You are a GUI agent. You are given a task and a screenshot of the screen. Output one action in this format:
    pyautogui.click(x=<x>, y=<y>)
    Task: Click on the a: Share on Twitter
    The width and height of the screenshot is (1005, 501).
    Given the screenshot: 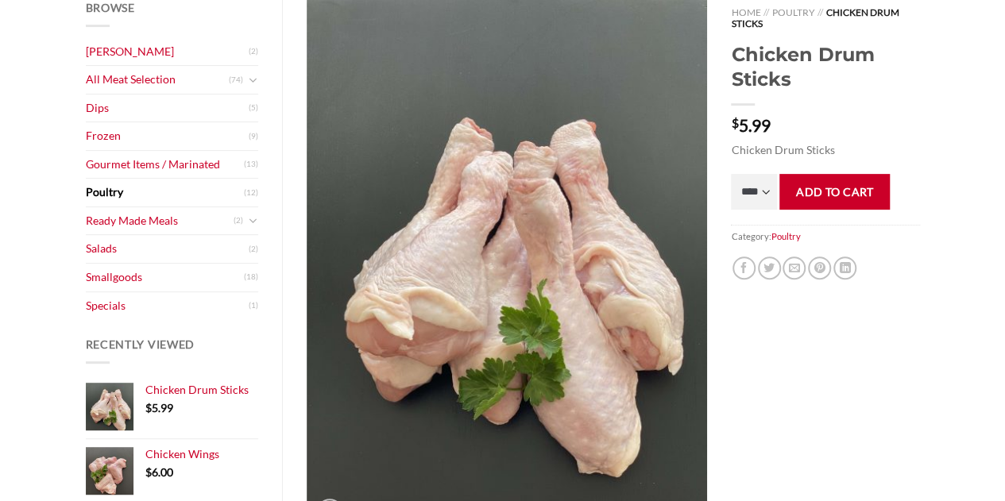 What is the action you would take?
    pyautogui.click(x=769, y=268)
    